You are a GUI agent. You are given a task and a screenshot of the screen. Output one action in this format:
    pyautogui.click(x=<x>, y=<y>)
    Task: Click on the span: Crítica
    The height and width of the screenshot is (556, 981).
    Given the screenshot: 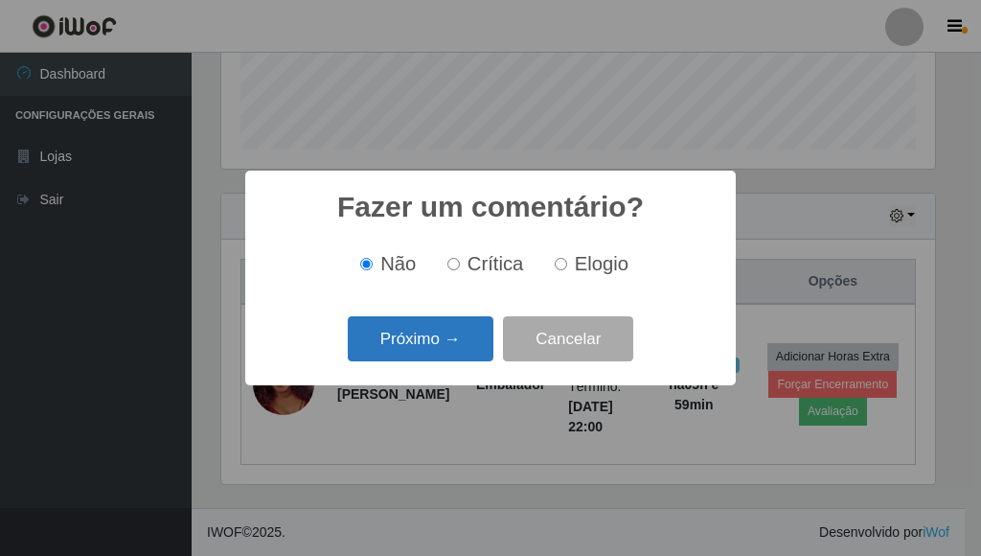 What is the action you would take?
    pyautogui.click(x=495, y=263)
    